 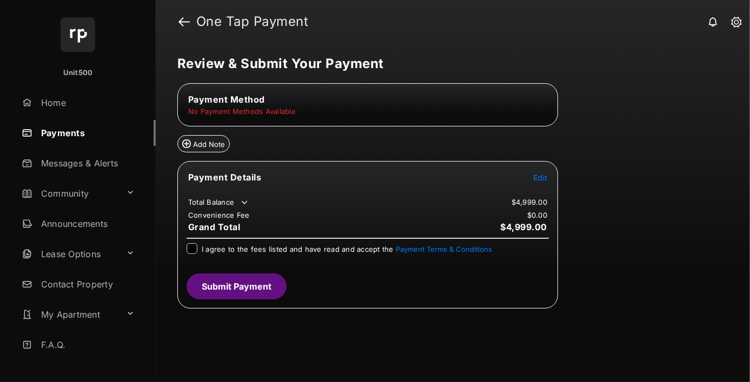 I want to click on a: My Apartment, so click(x=69, y=315).